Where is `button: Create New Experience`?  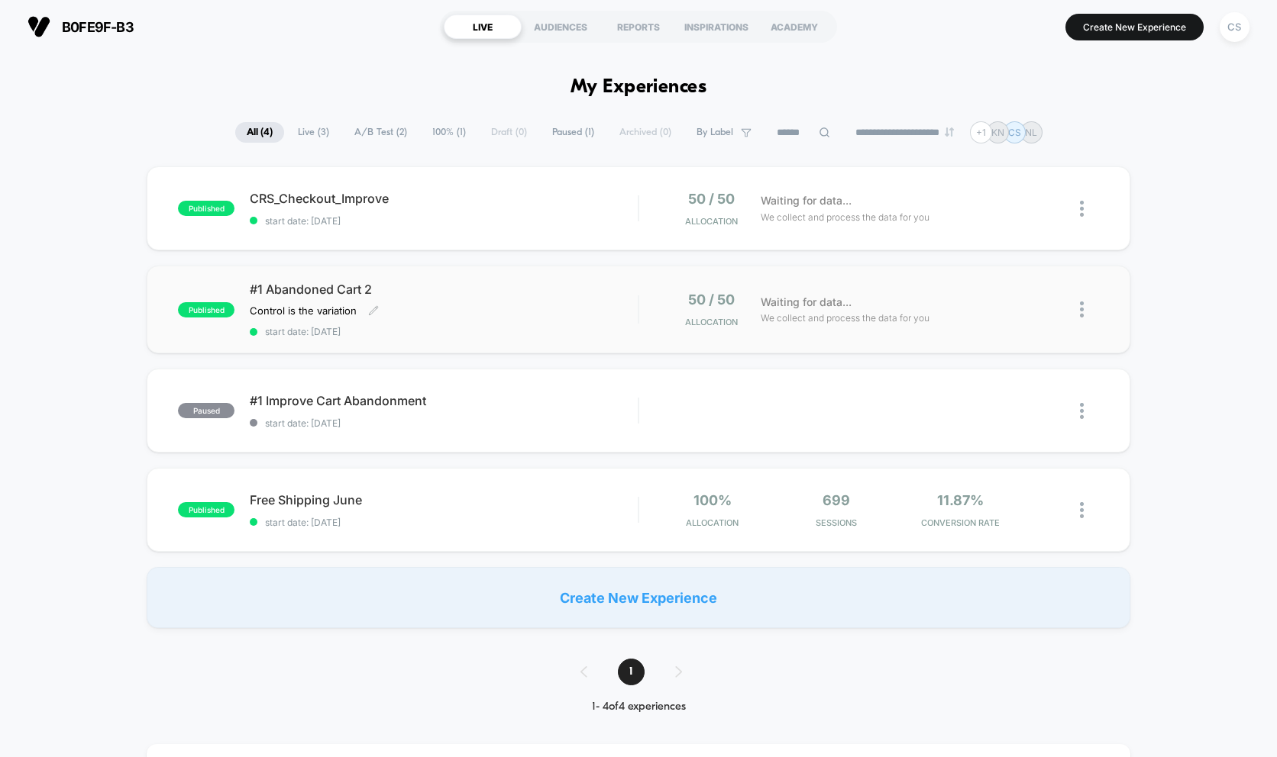 button: Create New Experience is located at coordinates (1134, 27).